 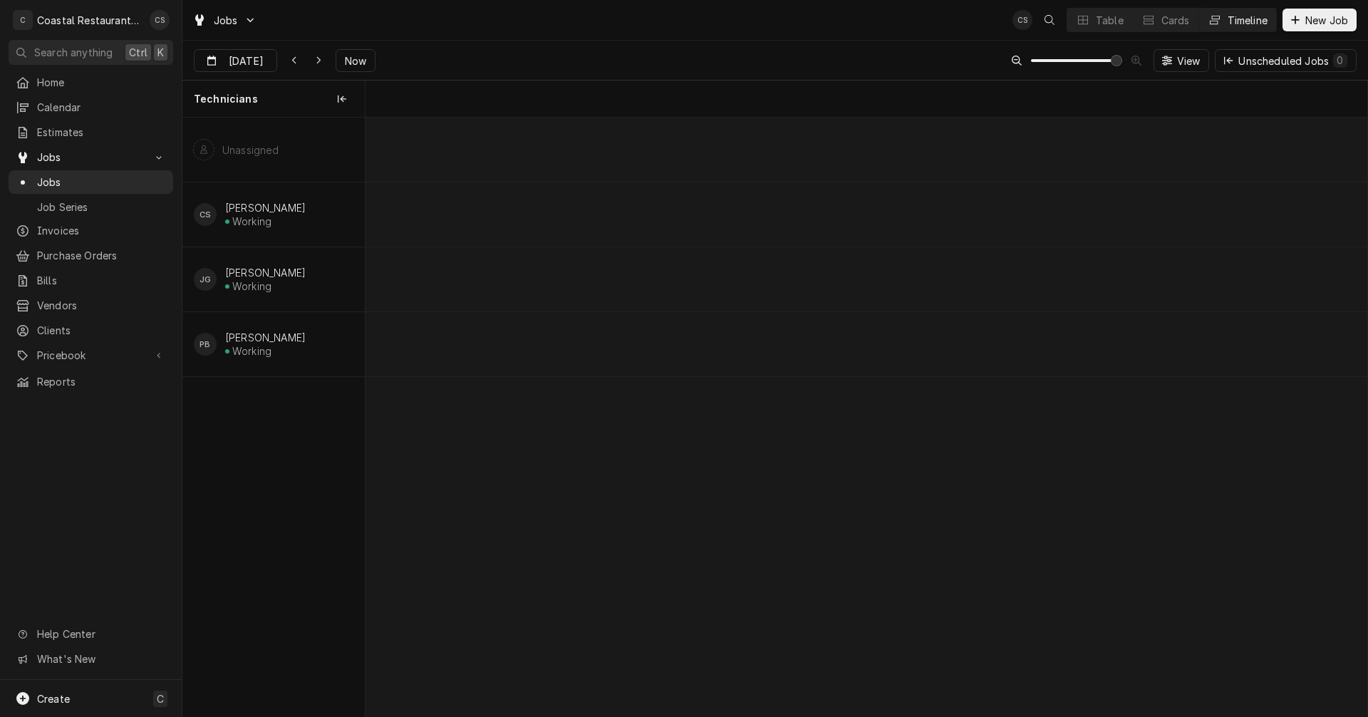 I want to click on div: 0, so click(x=1341, y=60).